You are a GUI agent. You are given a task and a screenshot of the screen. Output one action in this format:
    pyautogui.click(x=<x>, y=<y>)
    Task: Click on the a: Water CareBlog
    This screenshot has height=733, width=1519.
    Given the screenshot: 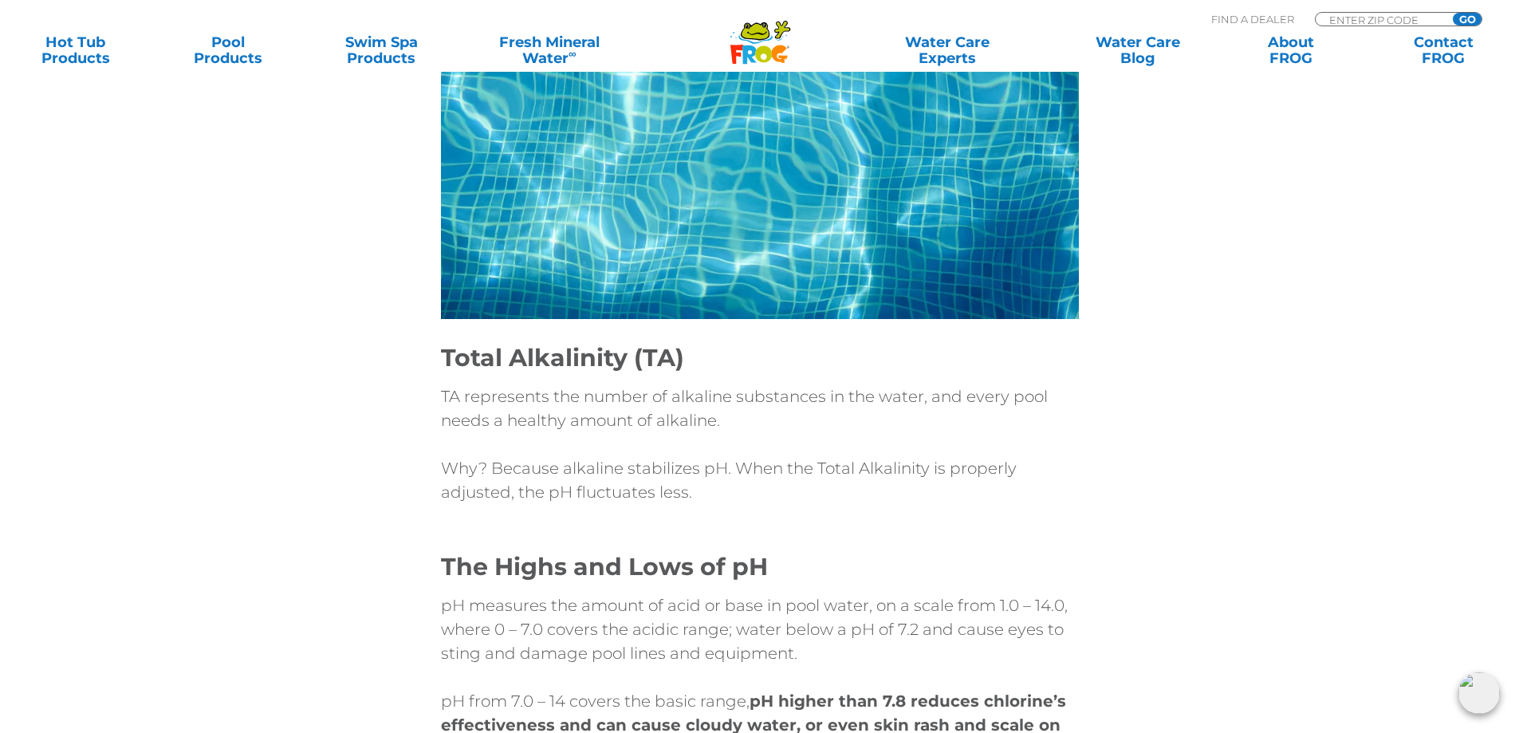 What is the action you would take?
    pyautogui.click(x=1137, y=50)
    